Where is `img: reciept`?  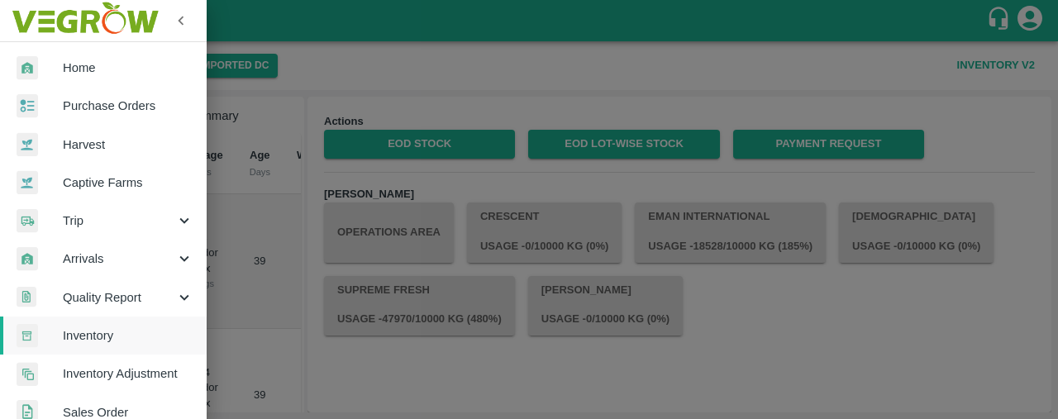
img: reciept is located at coordinates (27, 106).